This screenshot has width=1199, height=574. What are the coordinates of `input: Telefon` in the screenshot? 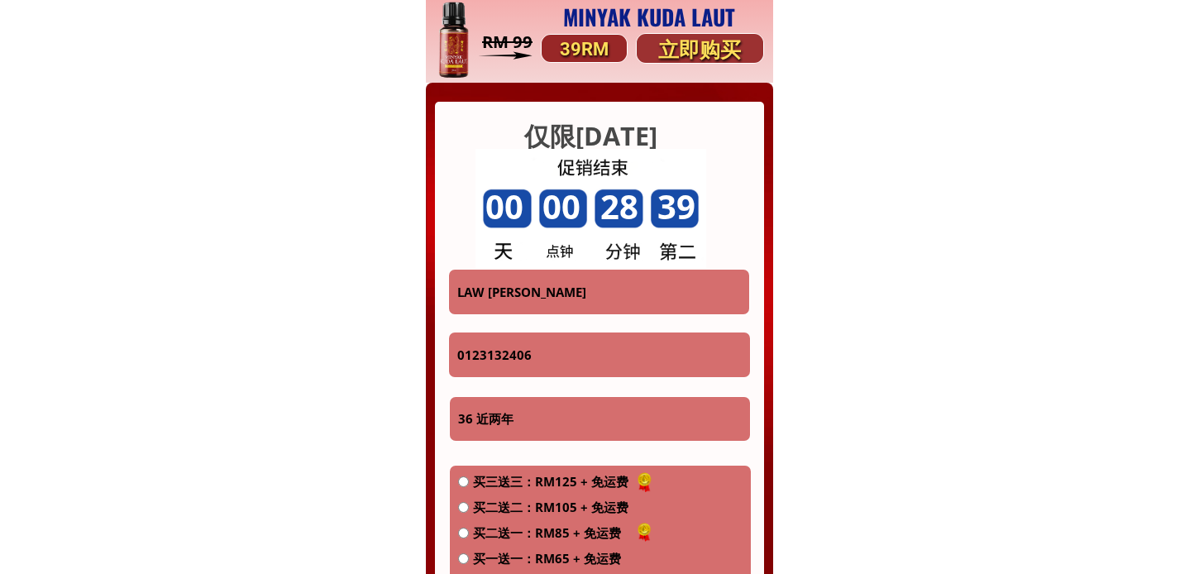 It's located at (600, 355).